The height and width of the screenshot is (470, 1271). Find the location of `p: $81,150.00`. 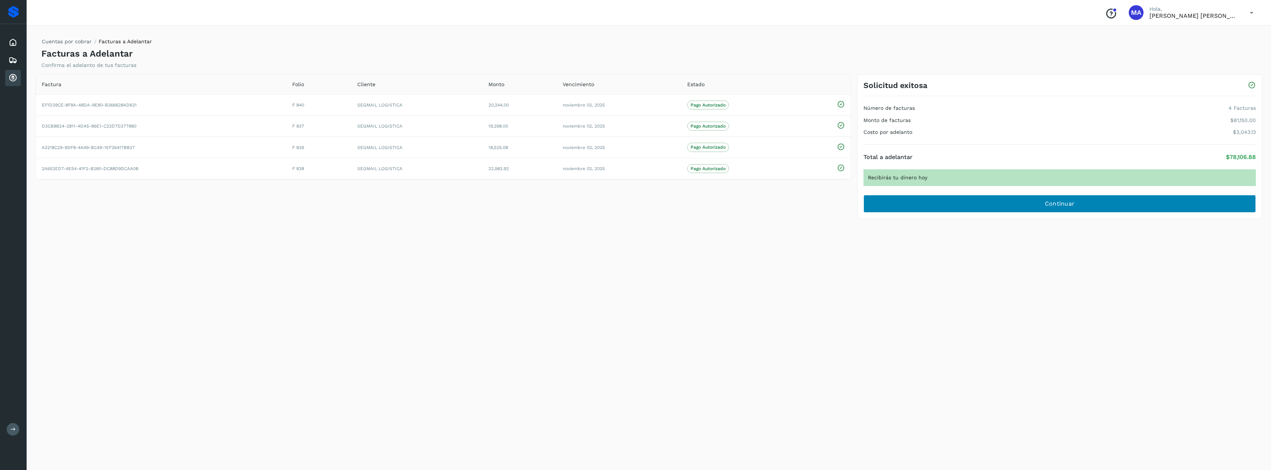

p: $81,150.00 is located at coordinates (1243, 120).